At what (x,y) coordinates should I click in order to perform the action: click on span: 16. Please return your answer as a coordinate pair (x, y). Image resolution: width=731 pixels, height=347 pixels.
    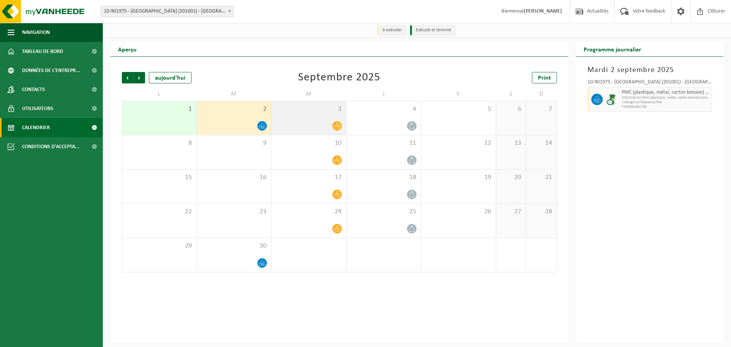
    Looking at the image, I should click on (234, 178).